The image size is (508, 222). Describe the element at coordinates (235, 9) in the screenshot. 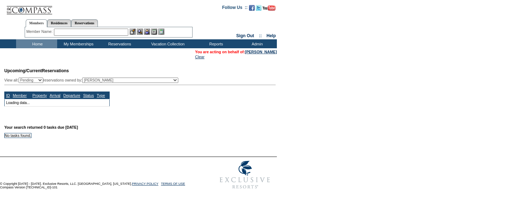

I see `td: Follow Us ::` at that location.